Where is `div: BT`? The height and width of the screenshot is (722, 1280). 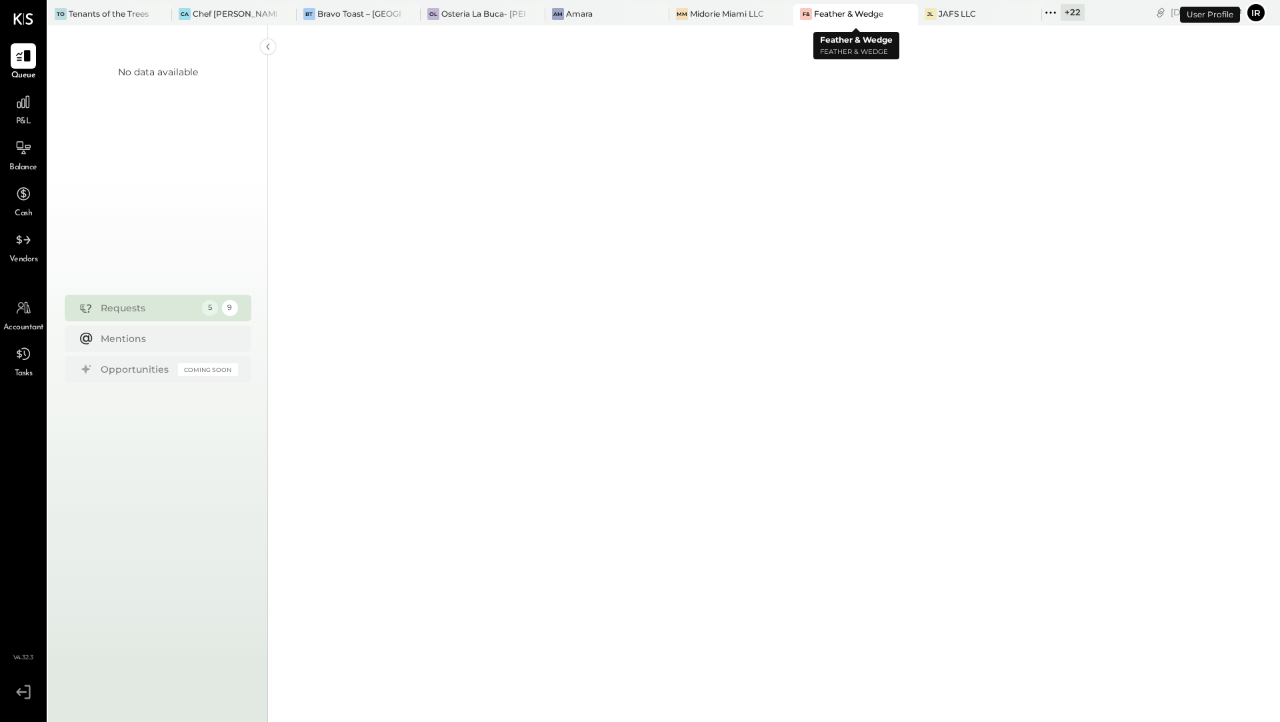
div: BT is located at coordinates (309, 14).